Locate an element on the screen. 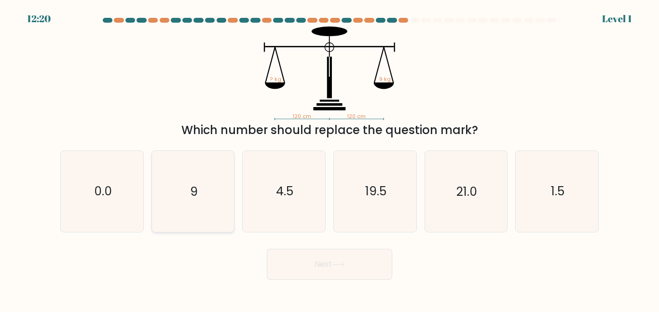 The image size is (659, 312). div: Which number should replace the question mark? is located at coordinates (330, 130).